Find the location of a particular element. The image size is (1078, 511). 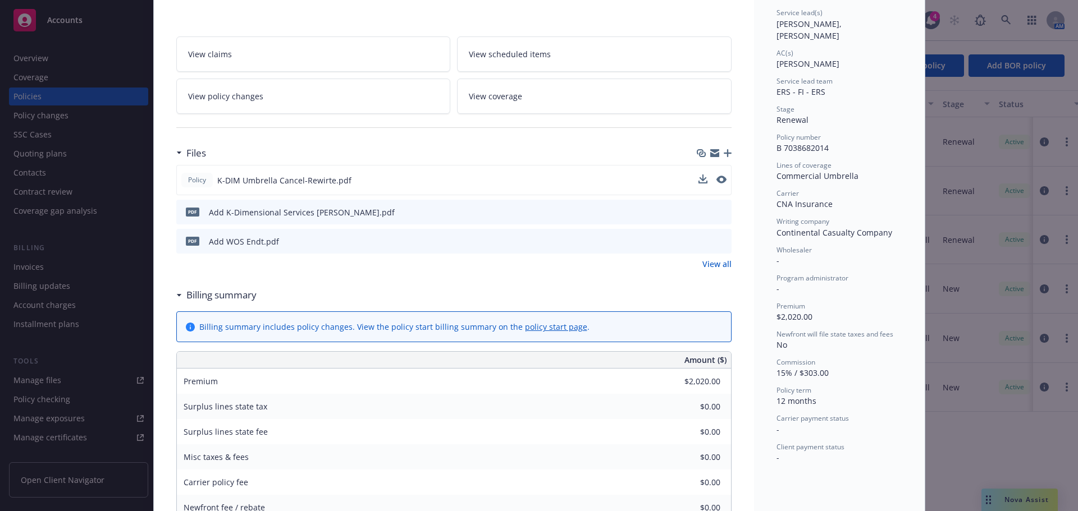

div: Add WOS Endt.pdf is located at coordinates (244, 241).